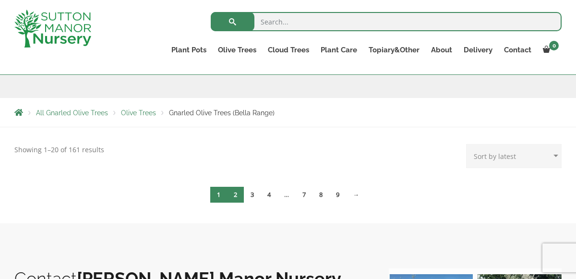 The height and width of the screenshot is (279, 576). What do you see at coordinates (339, 50) in the screenshot?
I see `a: Plant Care` at bounding box center [339, 50].